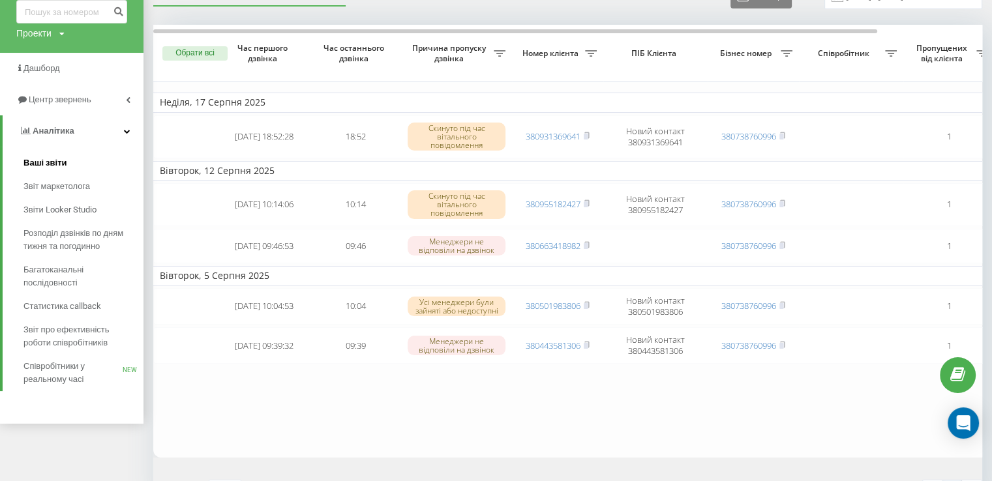 The width and height of the screenshot is (992, 481). I want to click on a: 380443581306, so click(553, 346).